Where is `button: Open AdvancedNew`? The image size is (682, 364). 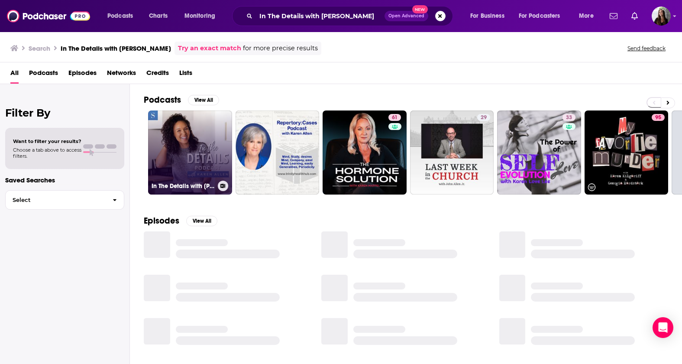
button: Open AdvancedNew is located at coordinates (406, 16).